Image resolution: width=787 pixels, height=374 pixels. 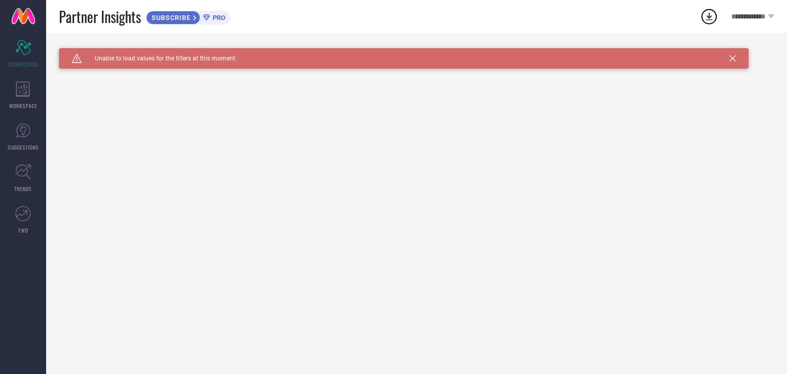 What do you see at coordinates (709, 16) in the screenshot?
I see `div: Open download list` at bounding box center [709, 16].